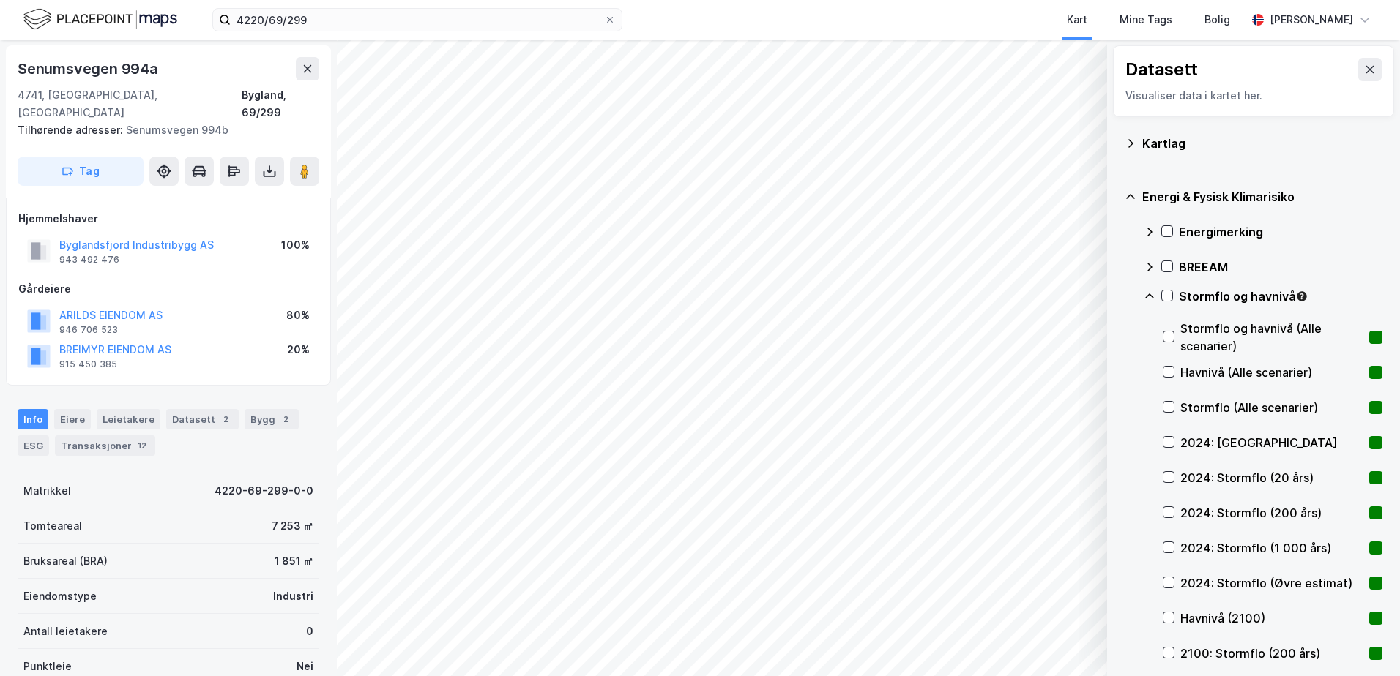  What do you see at coordinates (89, 260) in the screenshot?
I see `div: 943 492 476` at bounding box center [89, 260].